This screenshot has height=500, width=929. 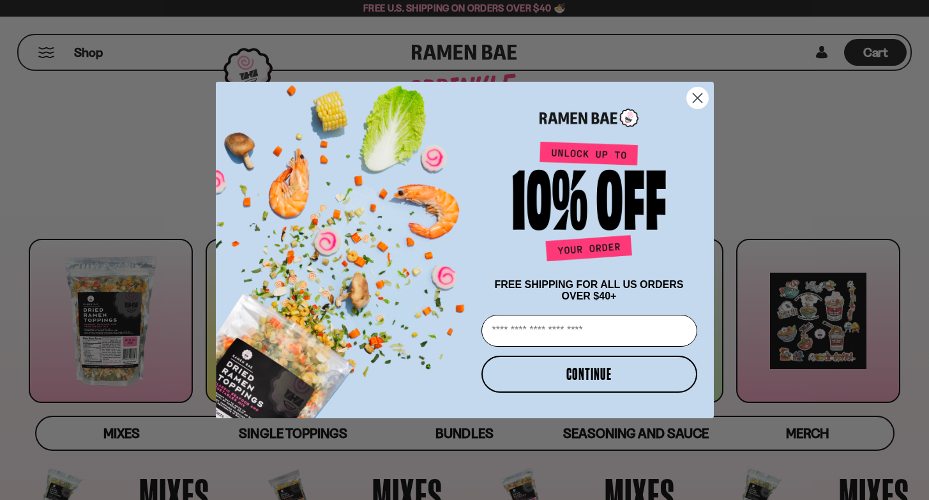 I want to click on img: Ramen Bae Logo, so click(x=589, y=117).